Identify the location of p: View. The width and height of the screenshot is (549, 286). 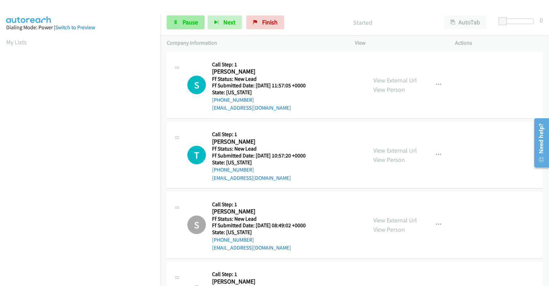
(399, 43).